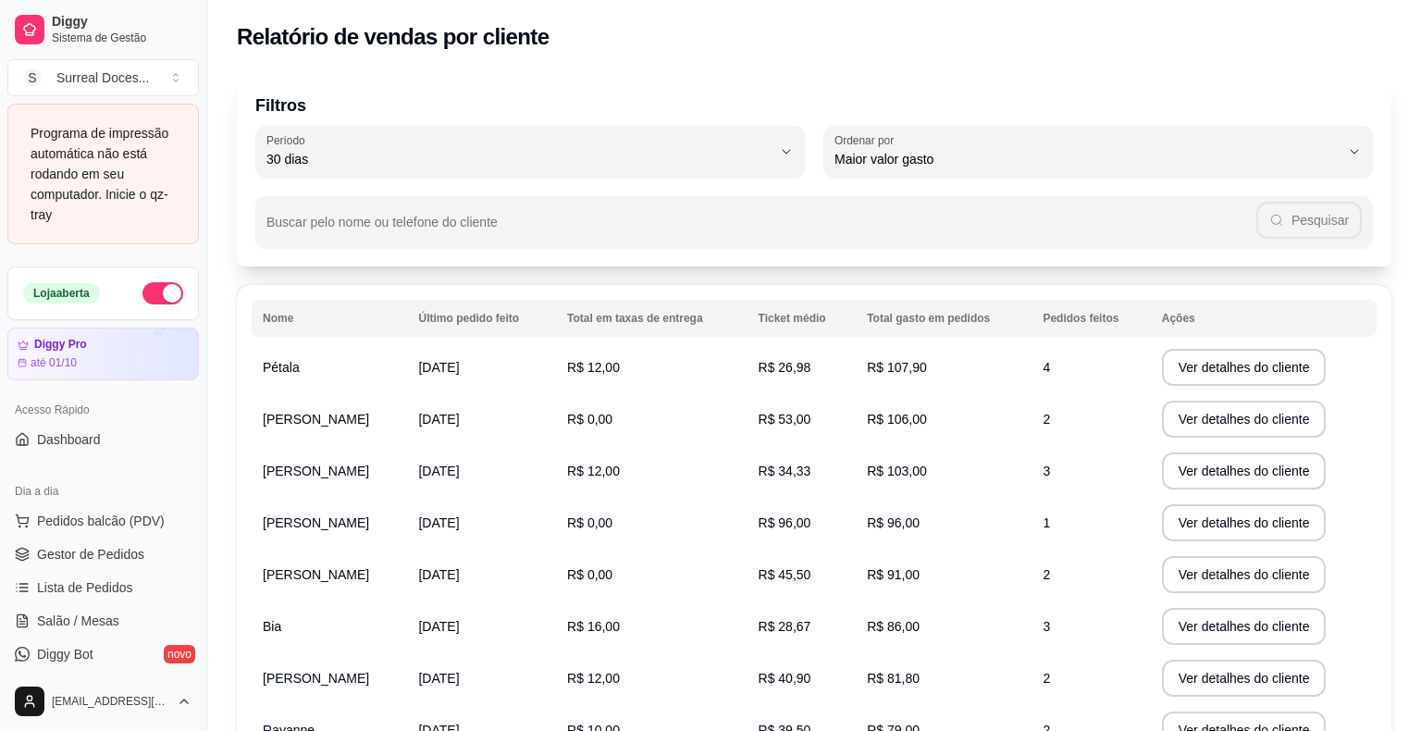  What do you see at coordinates (101, 521) in the screenshot?
I see `span: Pedidos balcão (PDV)` at bounding box center [101, 521].